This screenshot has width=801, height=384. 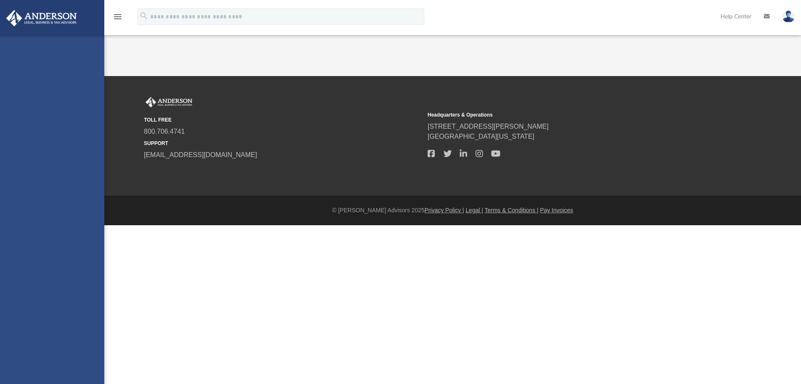 What do you see at coordinates (567, 115) in the screenshot?
I see `small: Headquarters & Operations` at bounding box center [567, 115].